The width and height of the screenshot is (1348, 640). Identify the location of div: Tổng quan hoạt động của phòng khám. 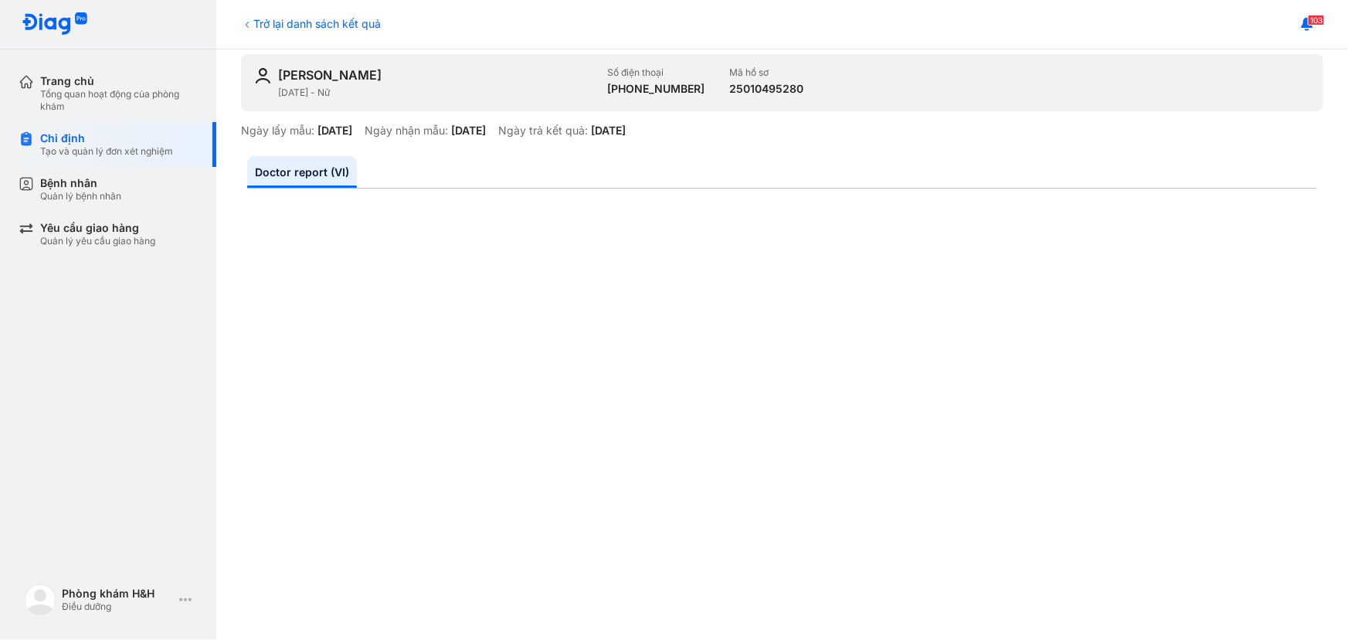
(119, 100).